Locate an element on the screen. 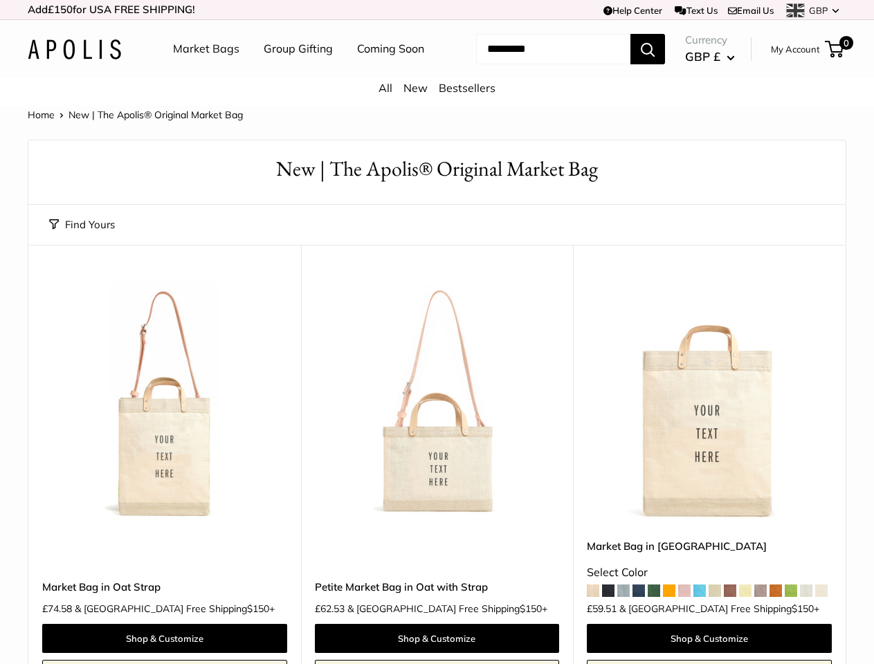  span: GBP £ is located at coordinates (702, 56).